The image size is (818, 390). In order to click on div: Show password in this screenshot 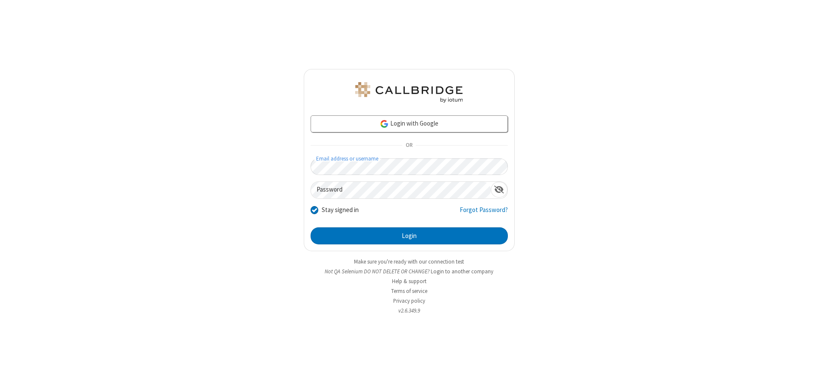, I will do `click(499, 190)`.